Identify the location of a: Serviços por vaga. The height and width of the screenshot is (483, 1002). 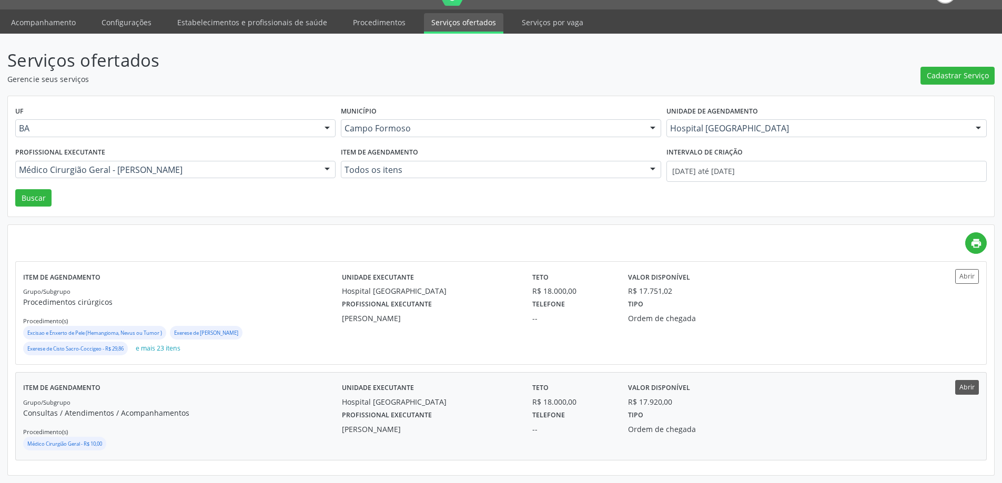
(552, 22).